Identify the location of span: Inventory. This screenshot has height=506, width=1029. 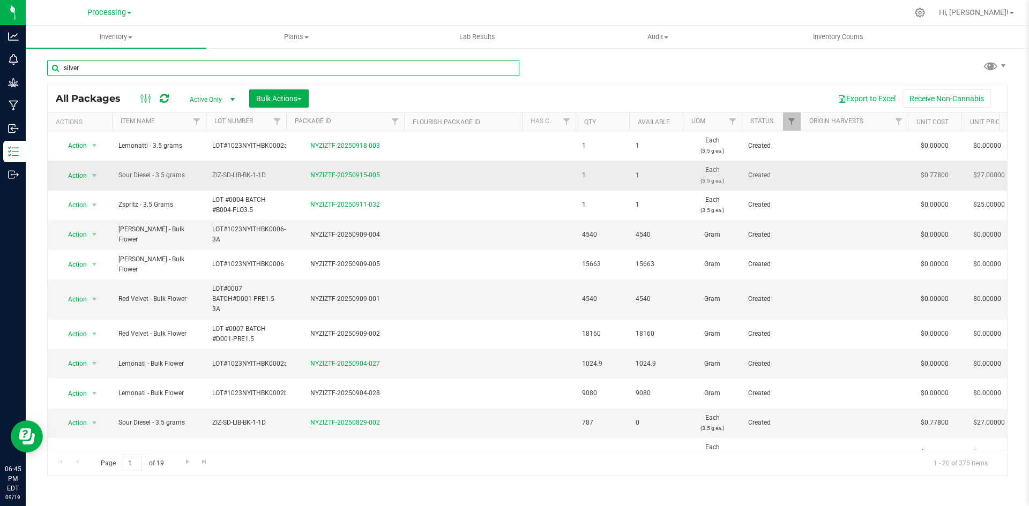
(116, 37).